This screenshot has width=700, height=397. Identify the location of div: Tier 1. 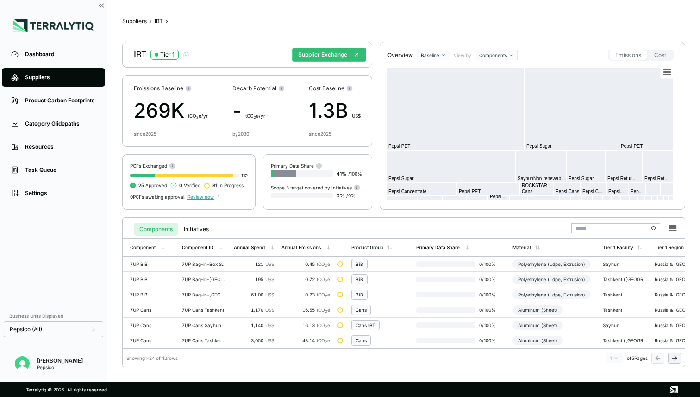
(167, 55).